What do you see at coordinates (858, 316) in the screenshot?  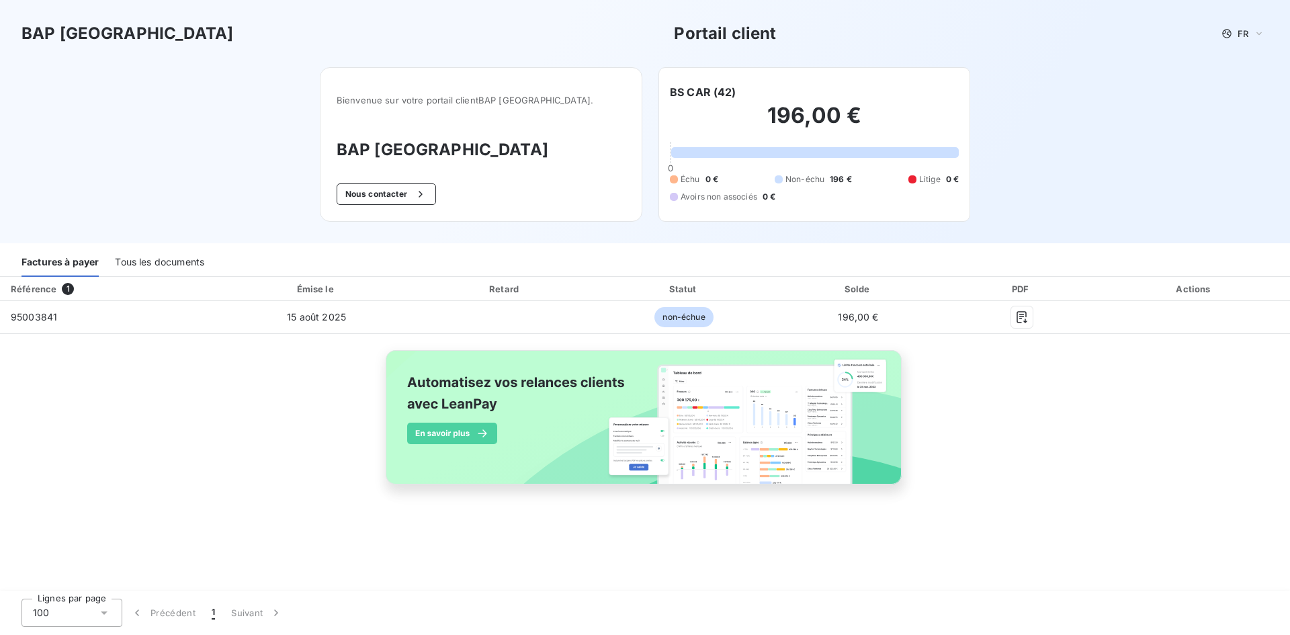 I see `span: 196,00 €` at bounding box center [858, 316].